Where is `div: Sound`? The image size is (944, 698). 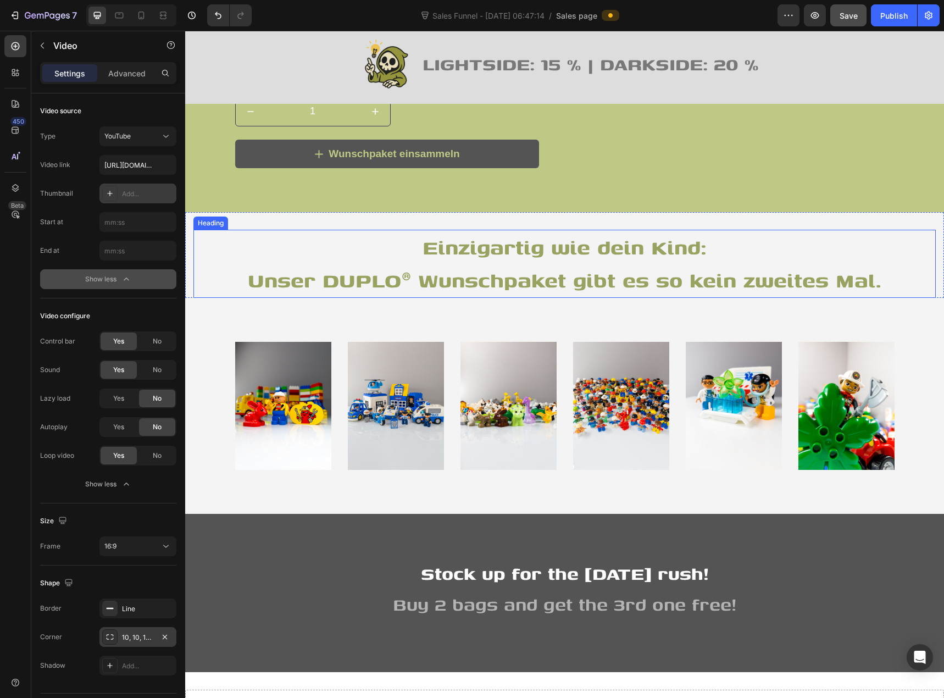
div: Sound is located at coordinates (50, 370).